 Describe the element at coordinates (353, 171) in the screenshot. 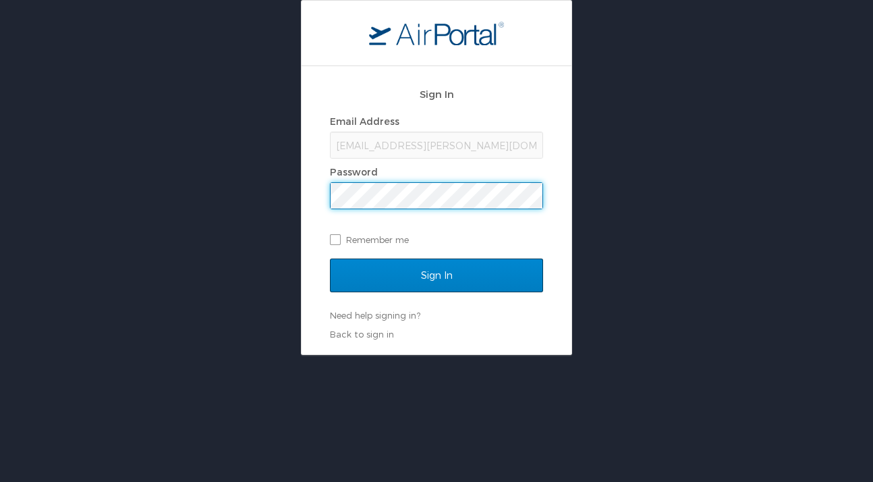

I see `label: Password` at that location.